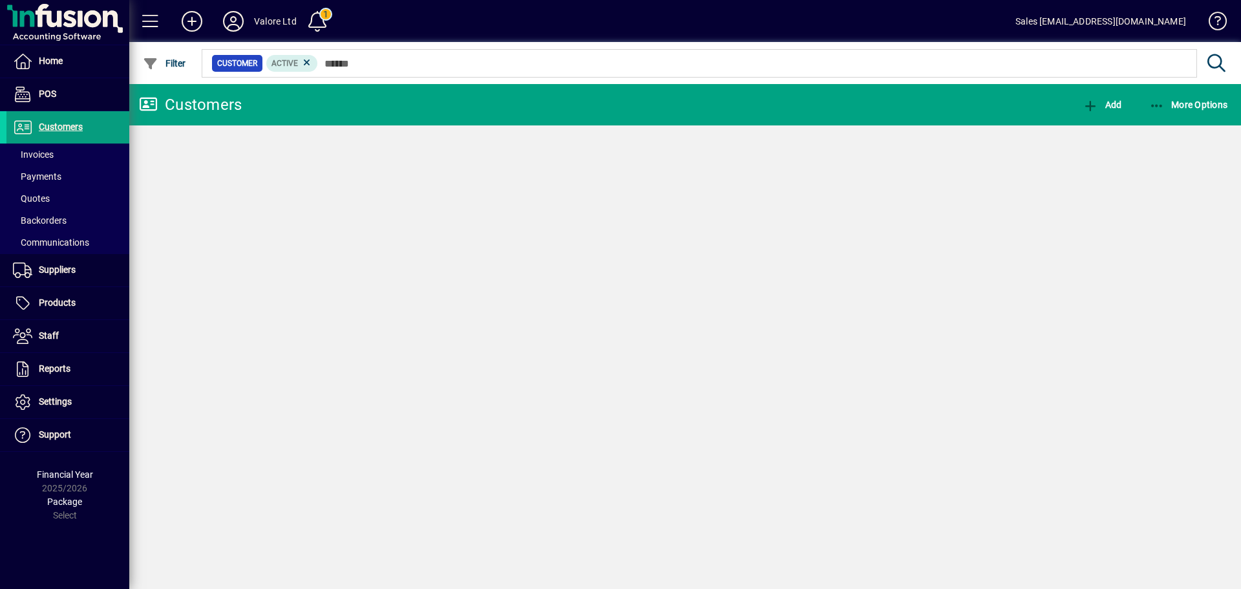 Image resolution: width=1241 pixels, height=589 pixels. Describe the element at coordinates (54, 368) in the screenshot. I see `span: Reports` at that location.